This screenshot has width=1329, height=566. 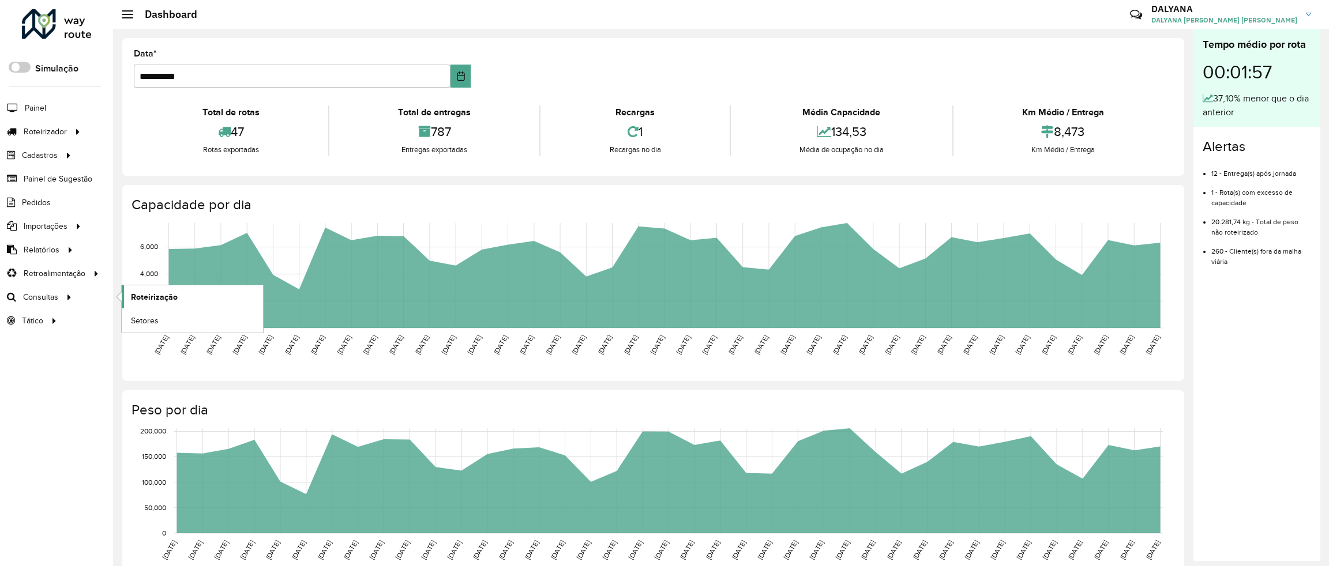 What do you see at coordinates (634, 132) in the screenshot?
I see `div: 1` at bounding box center [634, 132].